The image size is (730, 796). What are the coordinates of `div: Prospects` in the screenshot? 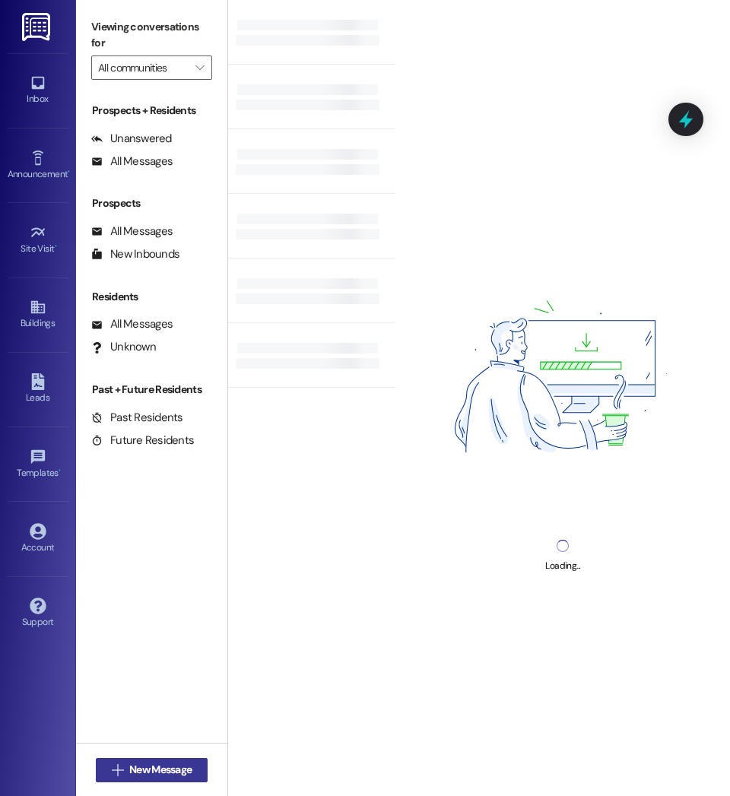 It's located at (151, 203).